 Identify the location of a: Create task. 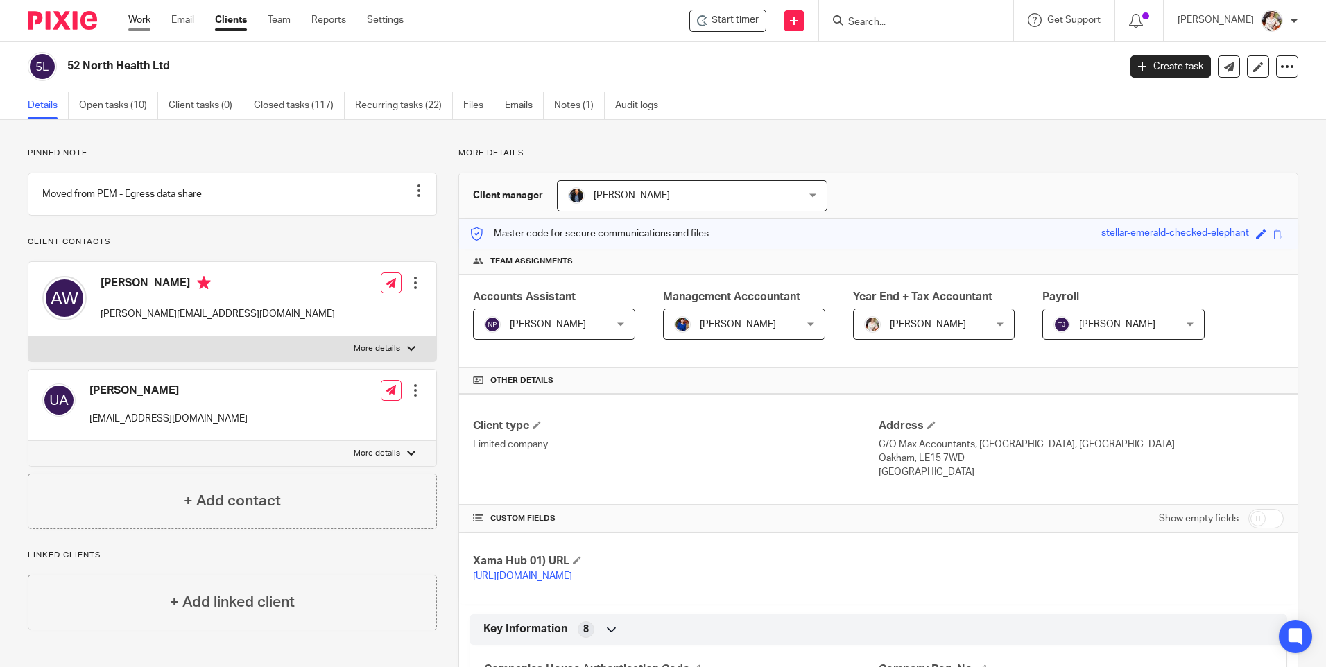
(1171, 67).